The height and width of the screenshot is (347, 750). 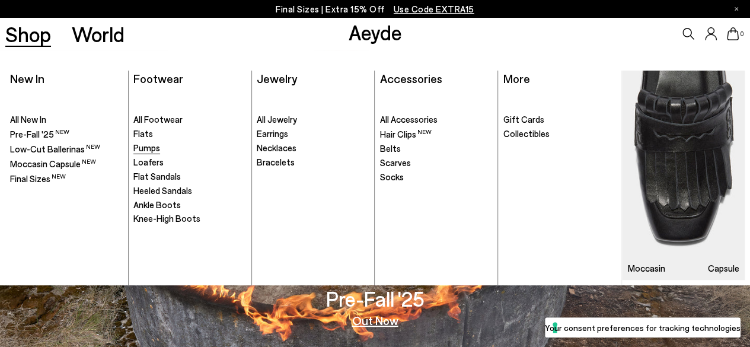 I want to click on h3: Pre-Fall '25, so click(x=375, y=298).